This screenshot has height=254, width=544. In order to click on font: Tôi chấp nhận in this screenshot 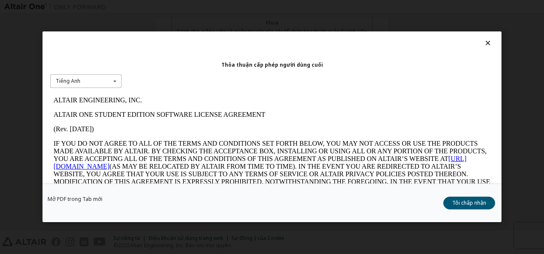, I will do `click(469, 203)`.